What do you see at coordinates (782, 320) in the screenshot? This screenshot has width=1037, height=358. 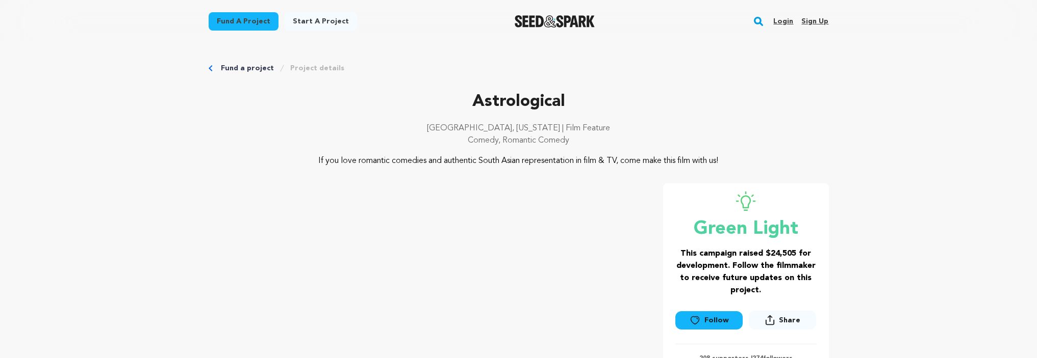 I see `button: Share` at bounding box center [782, 320].